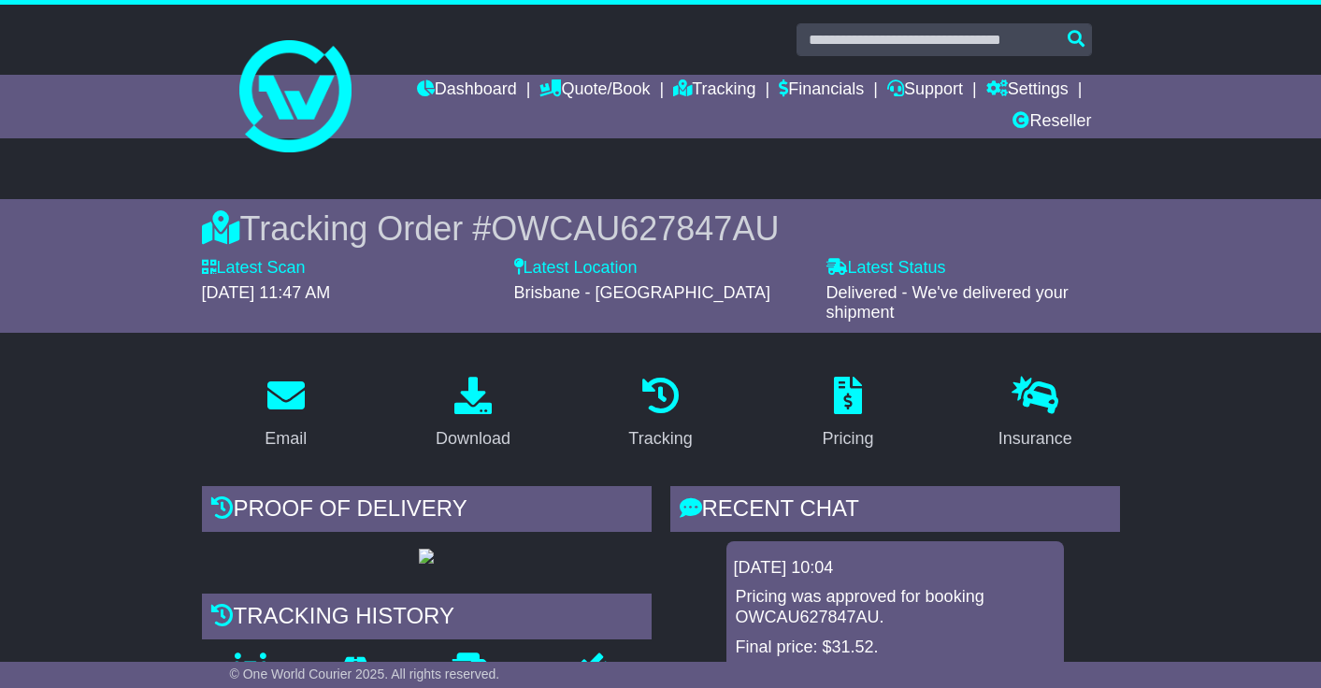 This screenshot has width=1321, height=688. I want to click on img: GetPodImage, so click(426, 556).